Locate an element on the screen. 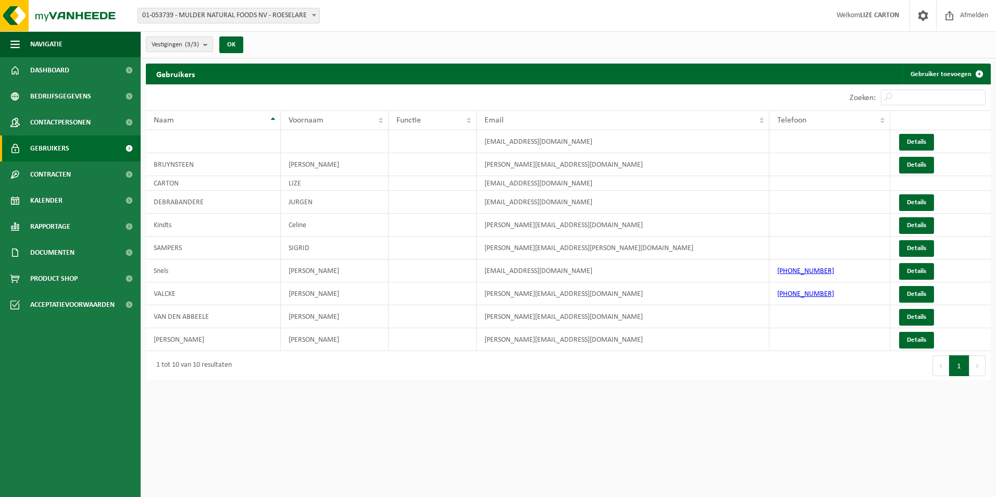 This screenshot has width=996, height=497. a: Gebruiker toevoegen is located at coordinates (946, 74).